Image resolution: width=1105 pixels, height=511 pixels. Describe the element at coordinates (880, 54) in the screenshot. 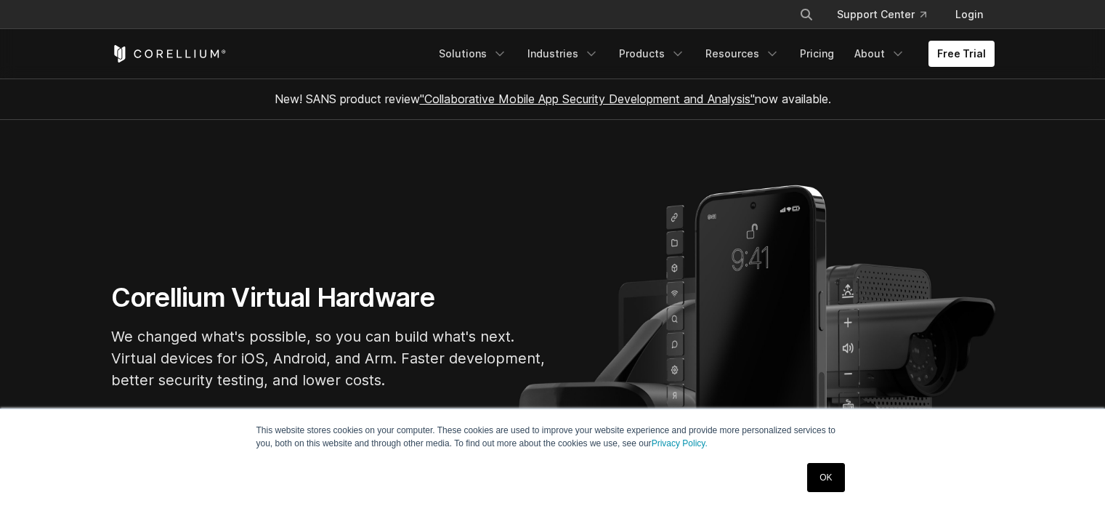

I see `a: About` at that location.